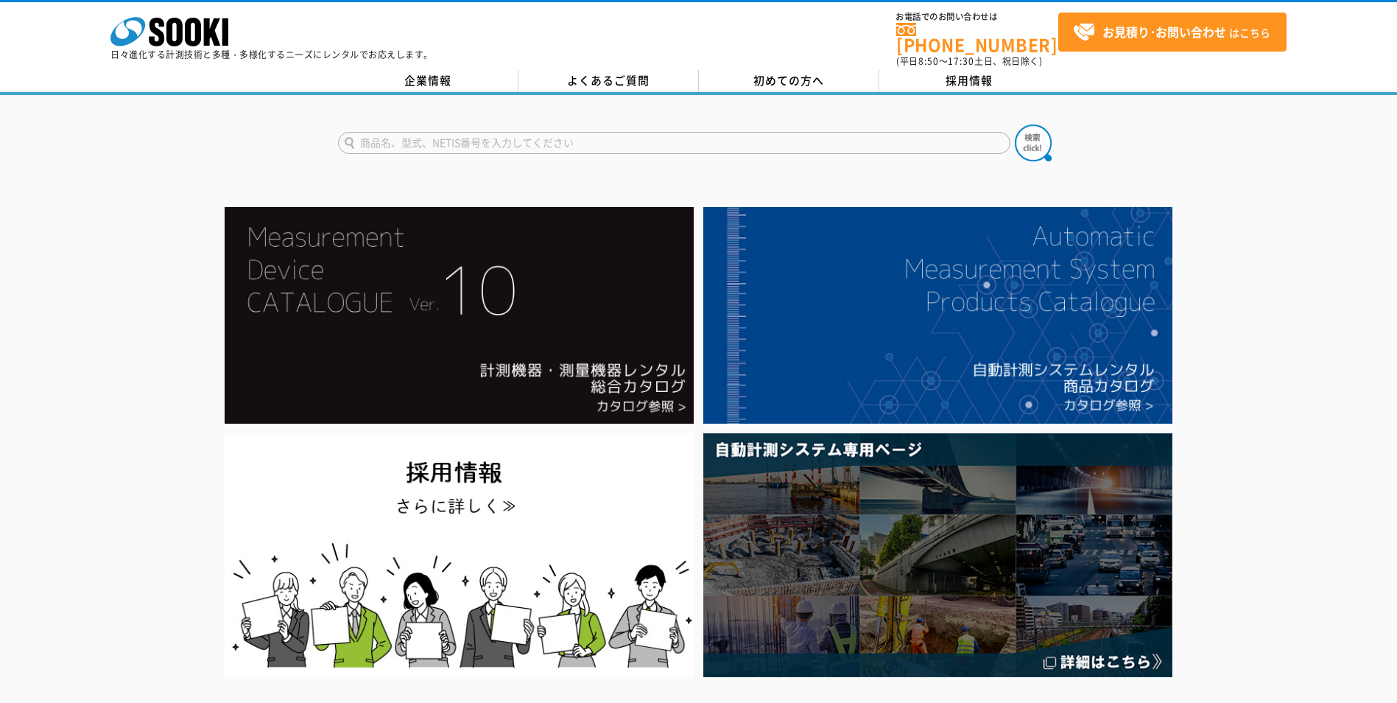 The width and height of the screenshot is (1397, 703). Describe the element at coordinates (938, 555) in the screenshot. I see `img: 自動計測システム専用ページ` at that location.